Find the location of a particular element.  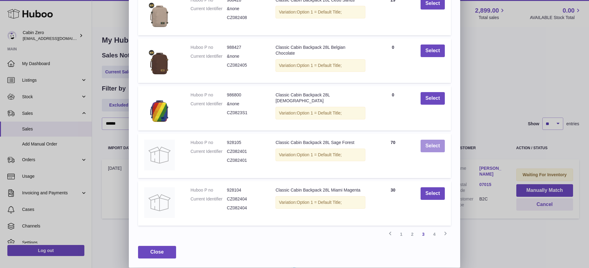

a: 3 is located at coordinates (423, 234).